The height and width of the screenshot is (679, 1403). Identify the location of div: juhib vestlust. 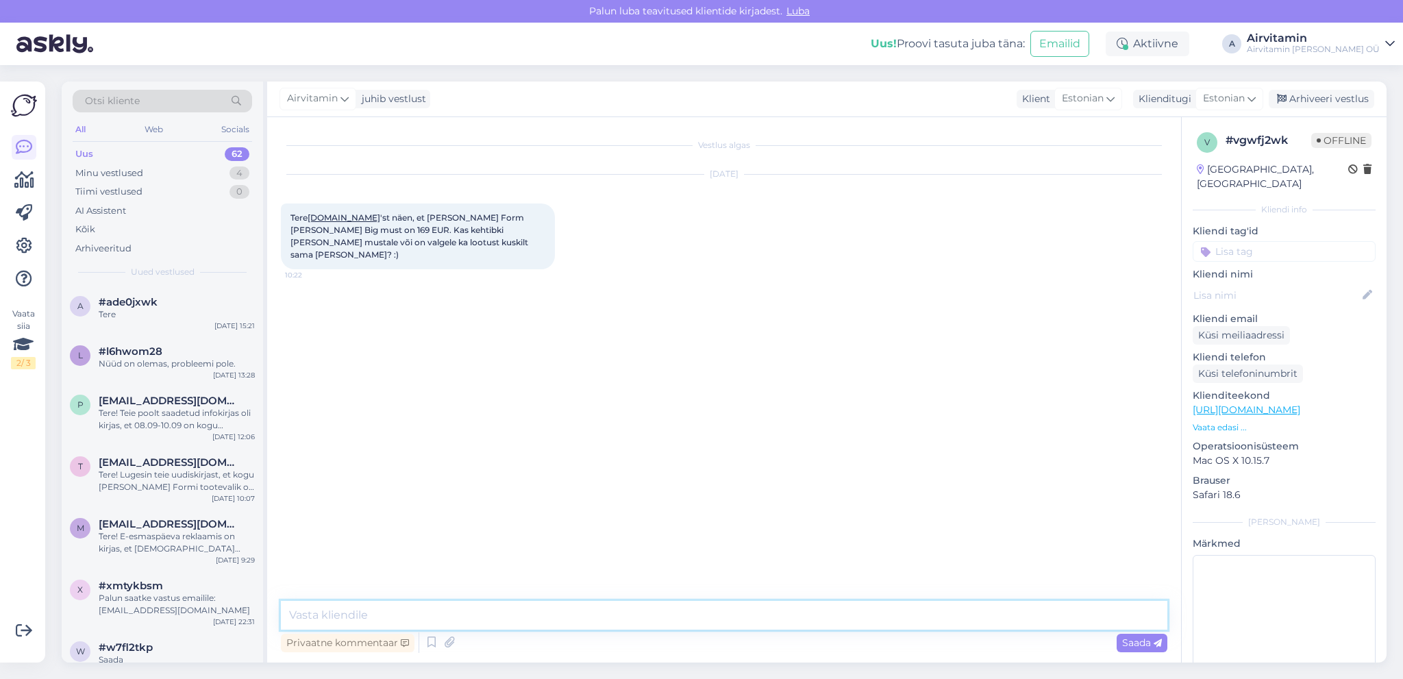
(391, 99).